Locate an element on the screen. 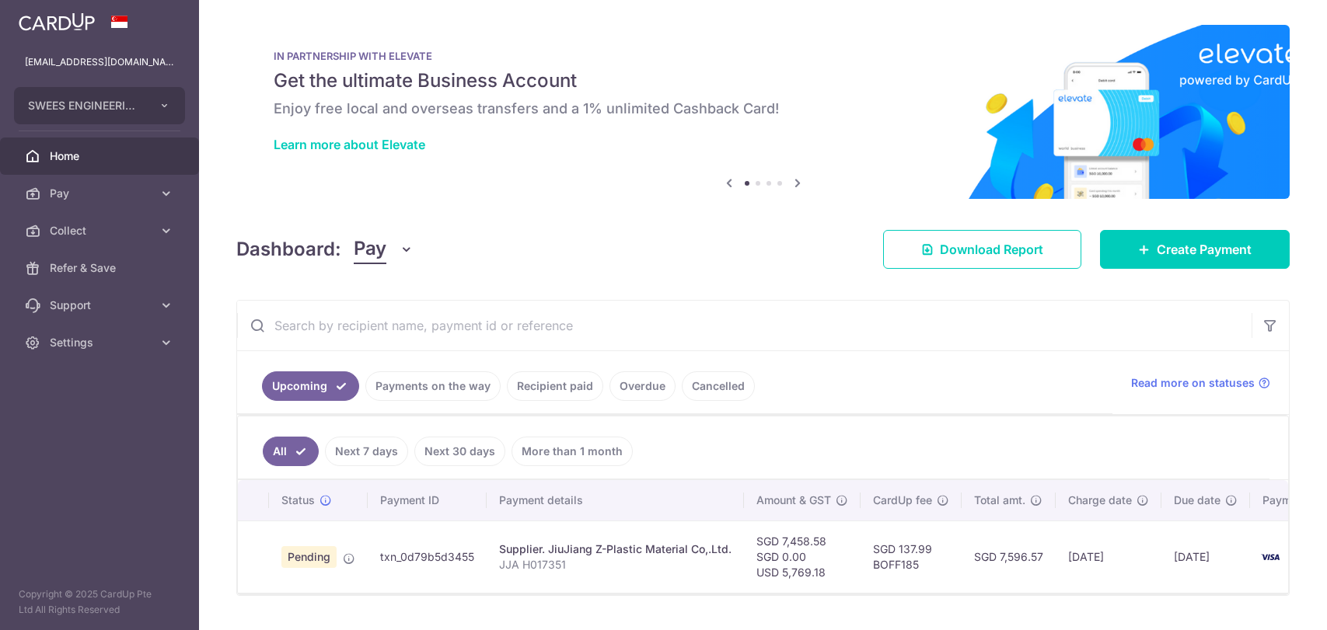 This screenshot has height=630, width=1327. span: Create Payment is located at coordinates (1204, 249).